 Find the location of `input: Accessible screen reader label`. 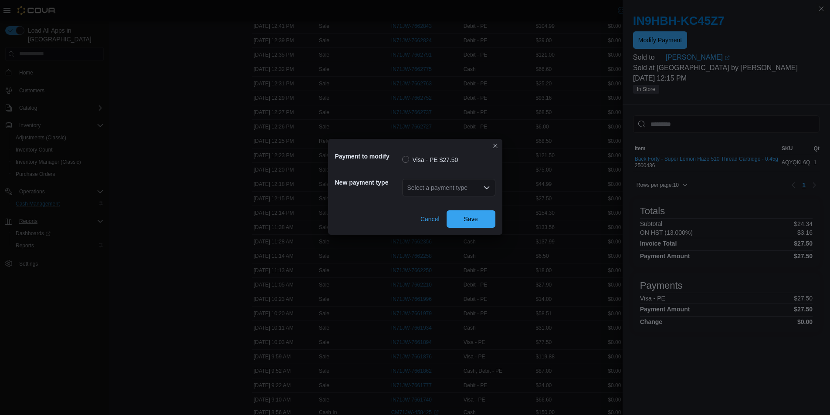

input: Accessible screen reader label is located at coordinates (408, 188).